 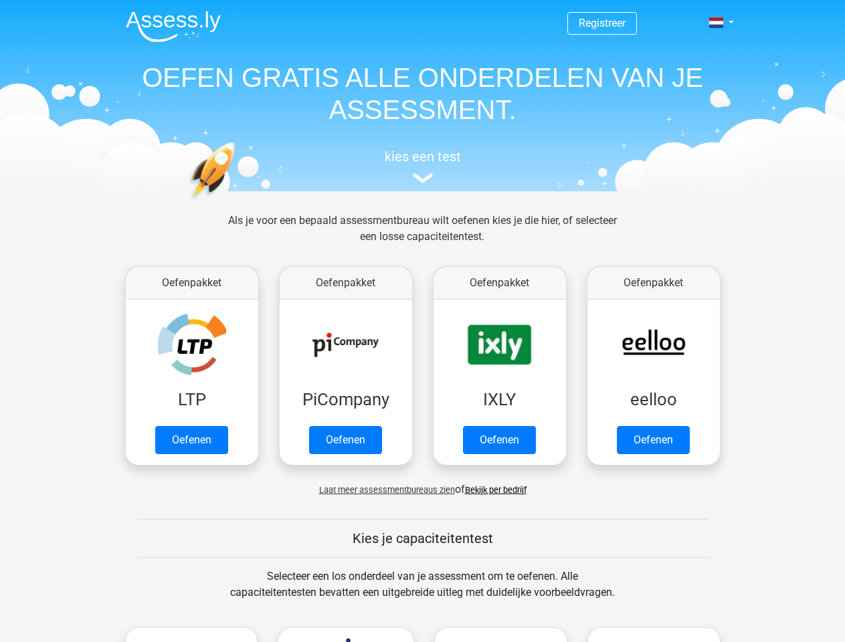 I want to click on a: Registreer, so click(x=602, y=23).